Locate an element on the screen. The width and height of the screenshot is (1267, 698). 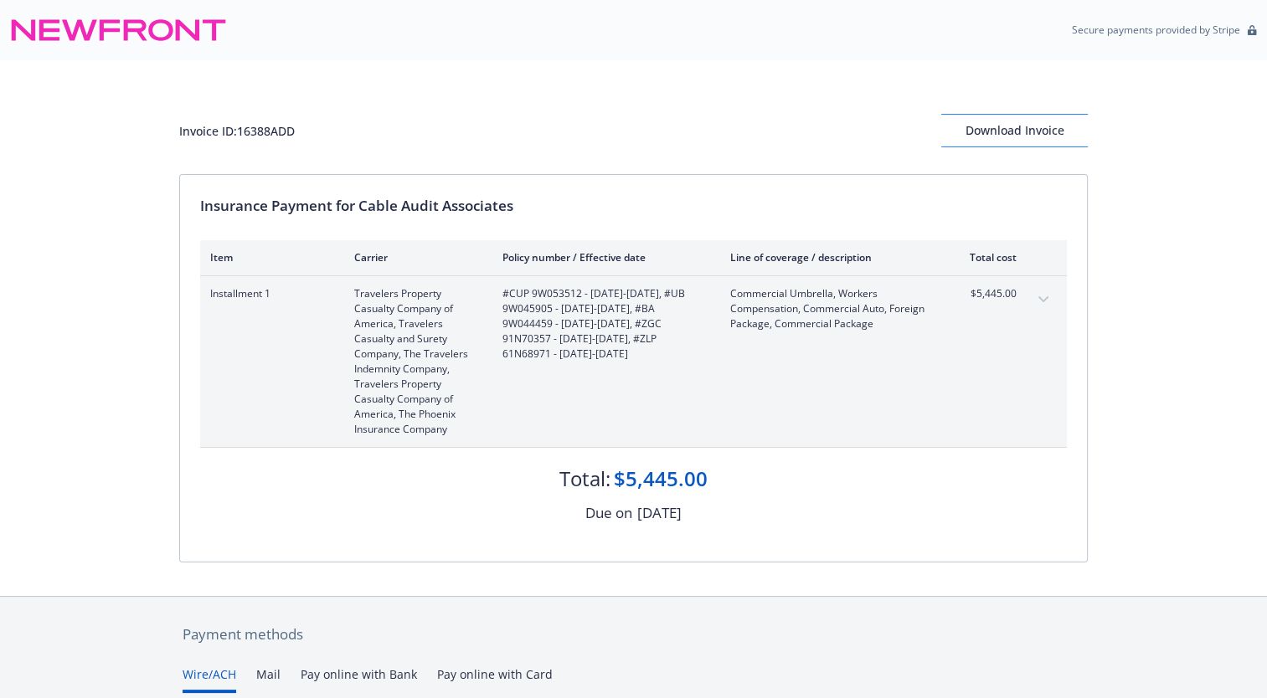
button: Wire/ACH is located at coordinates (209, 679).